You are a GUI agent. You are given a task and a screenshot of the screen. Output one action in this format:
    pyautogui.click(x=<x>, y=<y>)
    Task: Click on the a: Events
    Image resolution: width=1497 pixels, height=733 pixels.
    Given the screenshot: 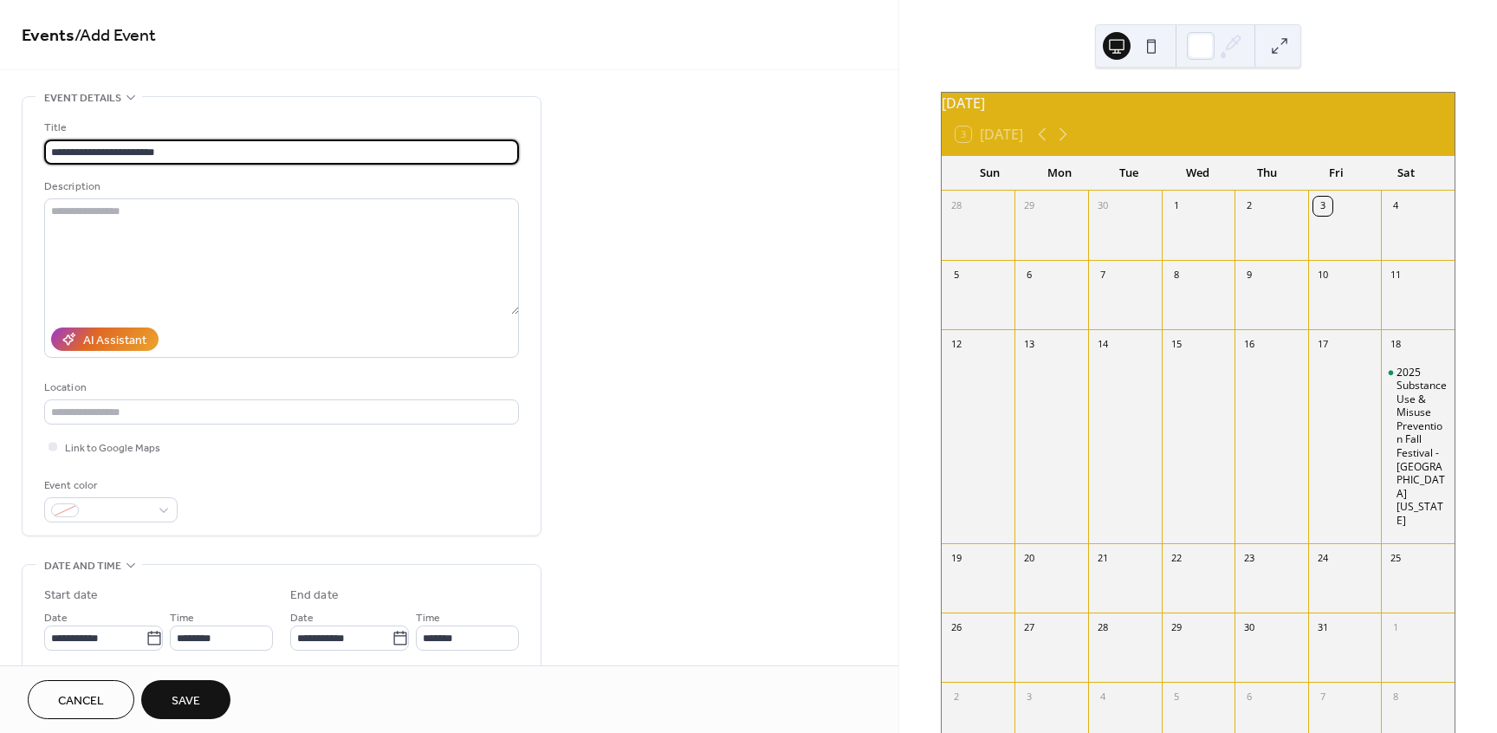 What is the action you would take?
    pyautogui.click(x=48, y=36)
    